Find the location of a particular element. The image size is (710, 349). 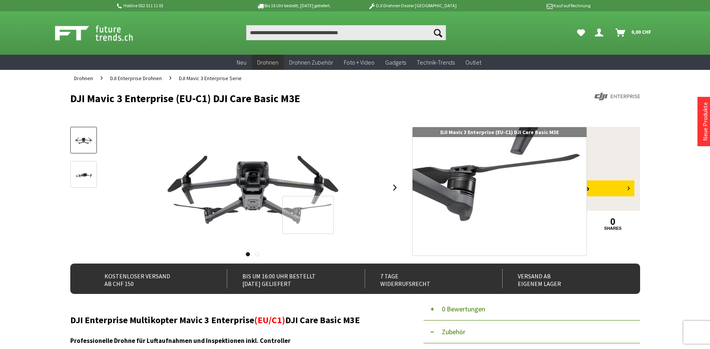

button: Suchen is located at coordinates (438, 33).